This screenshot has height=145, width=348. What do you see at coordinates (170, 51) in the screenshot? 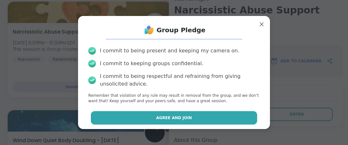
I see `div: I commit to being present and keeping my camera on.` at bounding box center [170, 51].